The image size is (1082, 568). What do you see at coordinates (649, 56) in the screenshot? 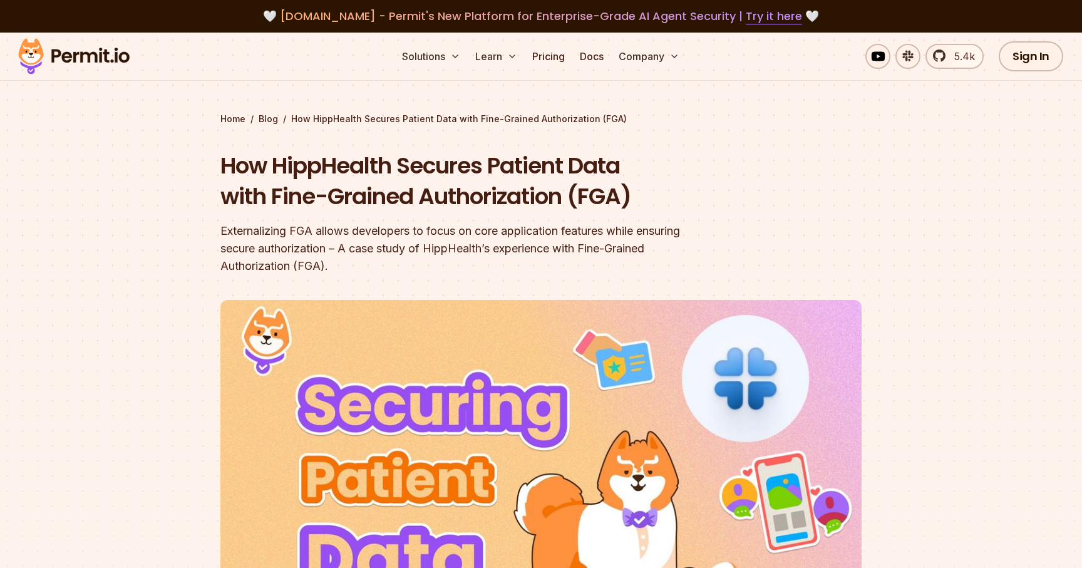
I see `button: Company` at bounding box center [649, 56].